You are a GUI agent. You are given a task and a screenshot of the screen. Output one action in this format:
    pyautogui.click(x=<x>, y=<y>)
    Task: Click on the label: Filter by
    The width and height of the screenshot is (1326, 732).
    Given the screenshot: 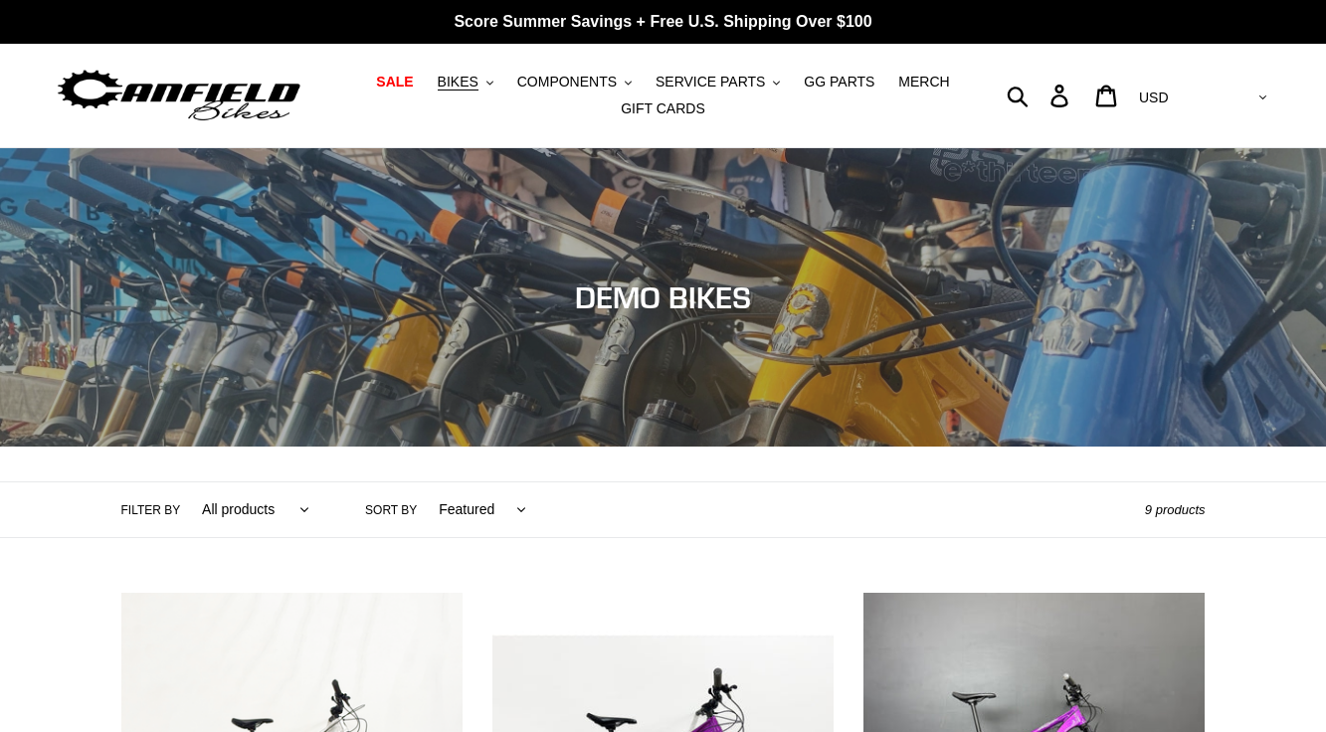 What is the action you would take?
    pyautogui.click(x=151, y=510)
    